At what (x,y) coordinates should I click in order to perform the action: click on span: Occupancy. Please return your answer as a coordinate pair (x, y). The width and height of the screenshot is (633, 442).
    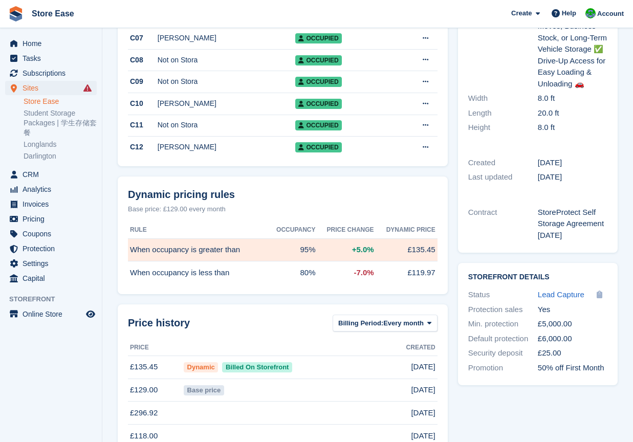
    Looking at the image, I should click on (296, 230).